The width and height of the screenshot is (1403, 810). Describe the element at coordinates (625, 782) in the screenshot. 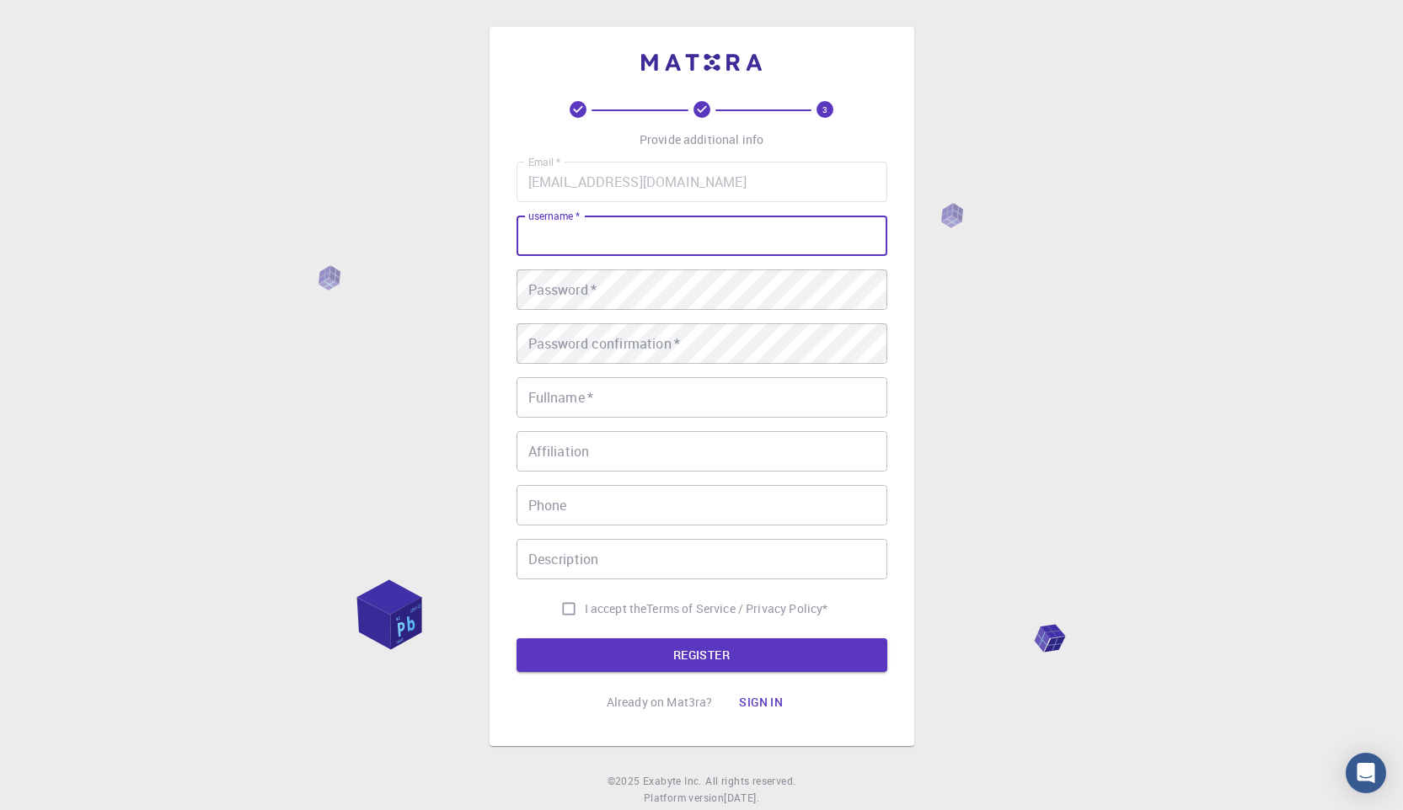

I see `span: © 2025` at that location.